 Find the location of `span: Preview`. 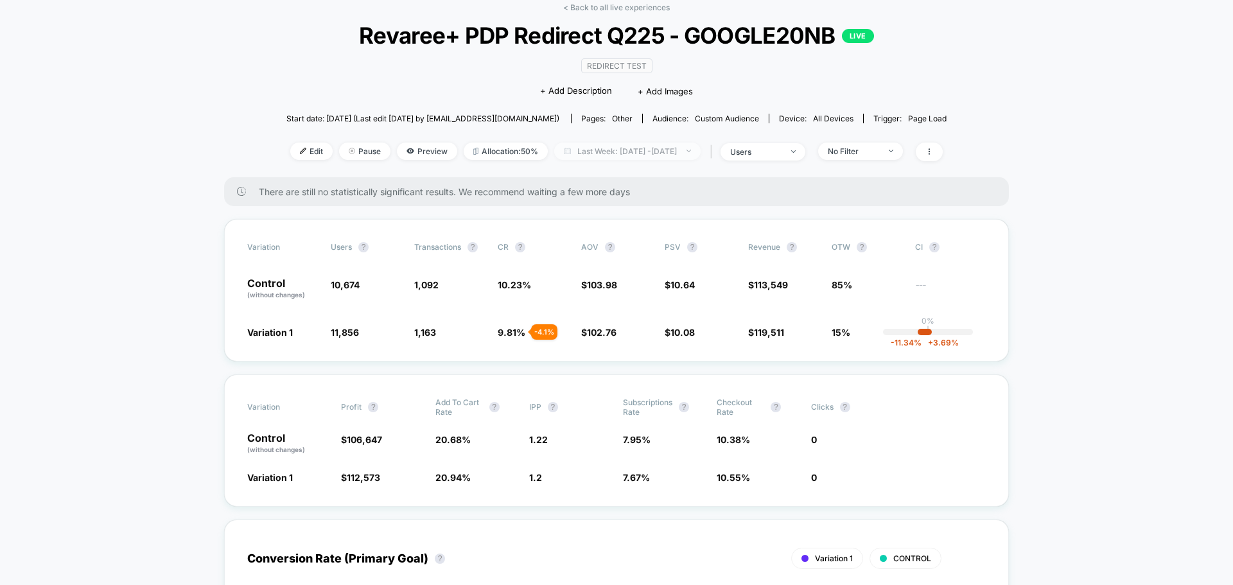

span: Preview is located at coordinates (427, 151).